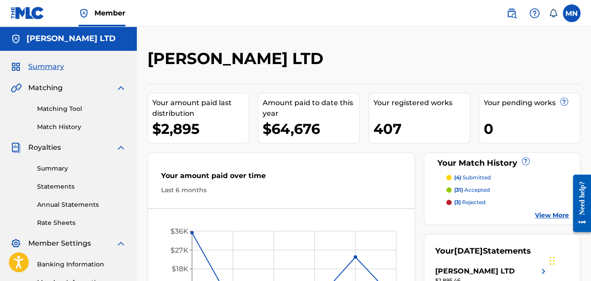  What do you see at coordinates (508, 202) in the screenshot?
I see `a: (3) rejected` at bounding box center [508, 202].